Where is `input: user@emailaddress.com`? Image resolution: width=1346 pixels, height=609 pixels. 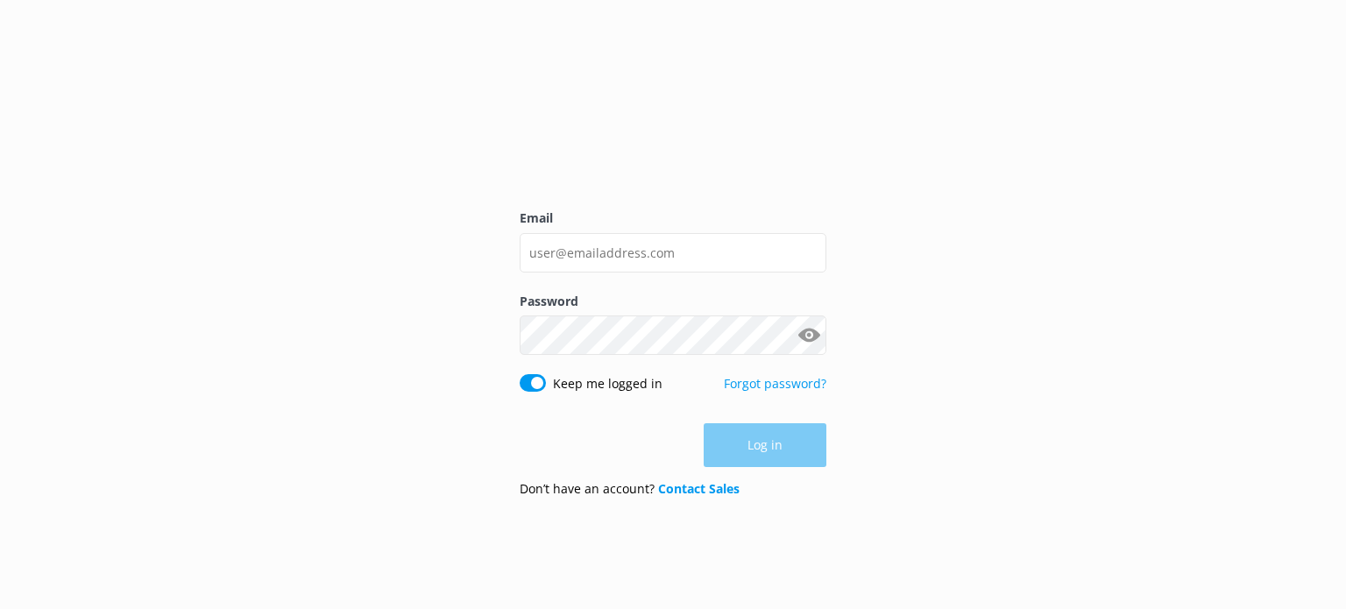
input: user@emailaddress.com is located at coordinates (673, 252).